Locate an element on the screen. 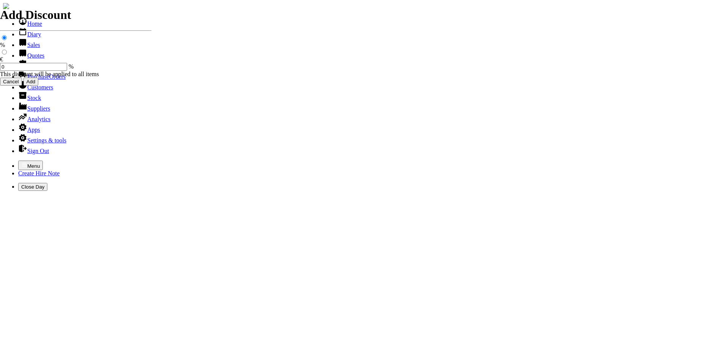 The width and height of the screenshot is (722, 345). a: Settings & tools is located at coordinates (42, 140).